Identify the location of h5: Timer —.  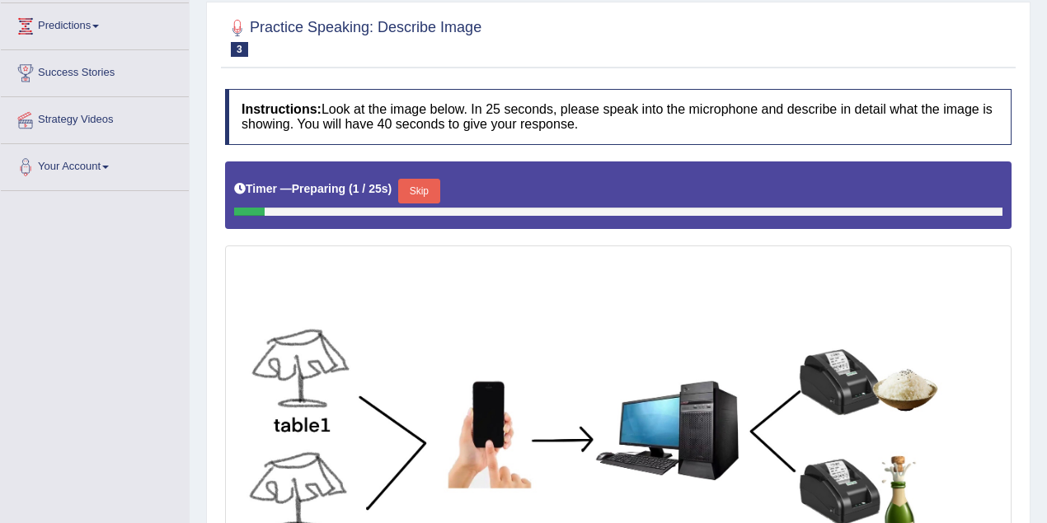
(312, 189).